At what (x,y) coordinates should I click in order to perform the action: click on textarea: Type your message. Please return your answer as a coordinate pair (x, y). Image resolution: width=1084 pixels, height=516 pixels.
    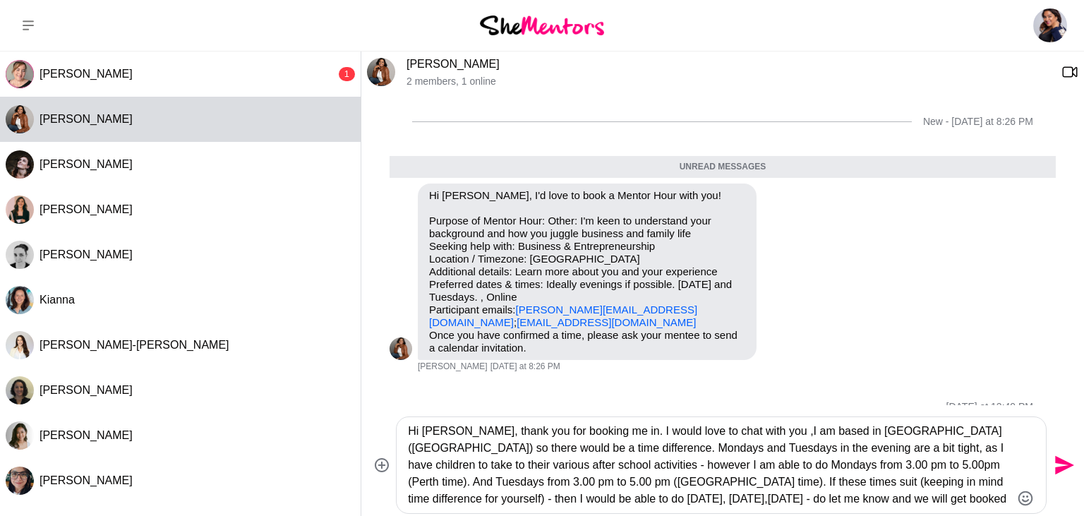
    Looking at the image, I should click on (709, 465).